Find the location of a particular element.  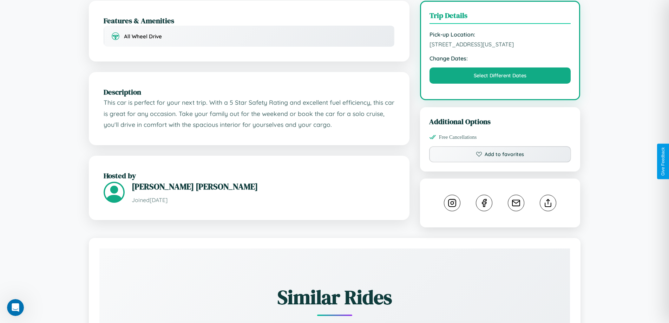

h2: Similar Rides is located at coordinates (335, 297).